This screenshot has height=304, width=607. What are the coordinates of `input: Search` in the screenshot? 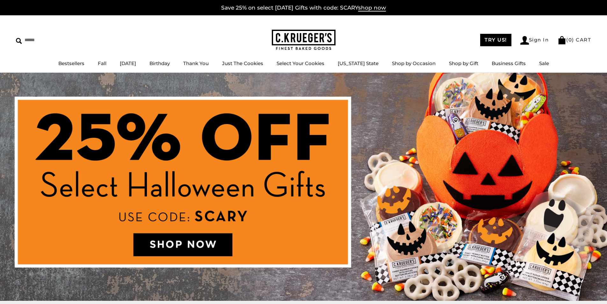 It's located at (54, 40).